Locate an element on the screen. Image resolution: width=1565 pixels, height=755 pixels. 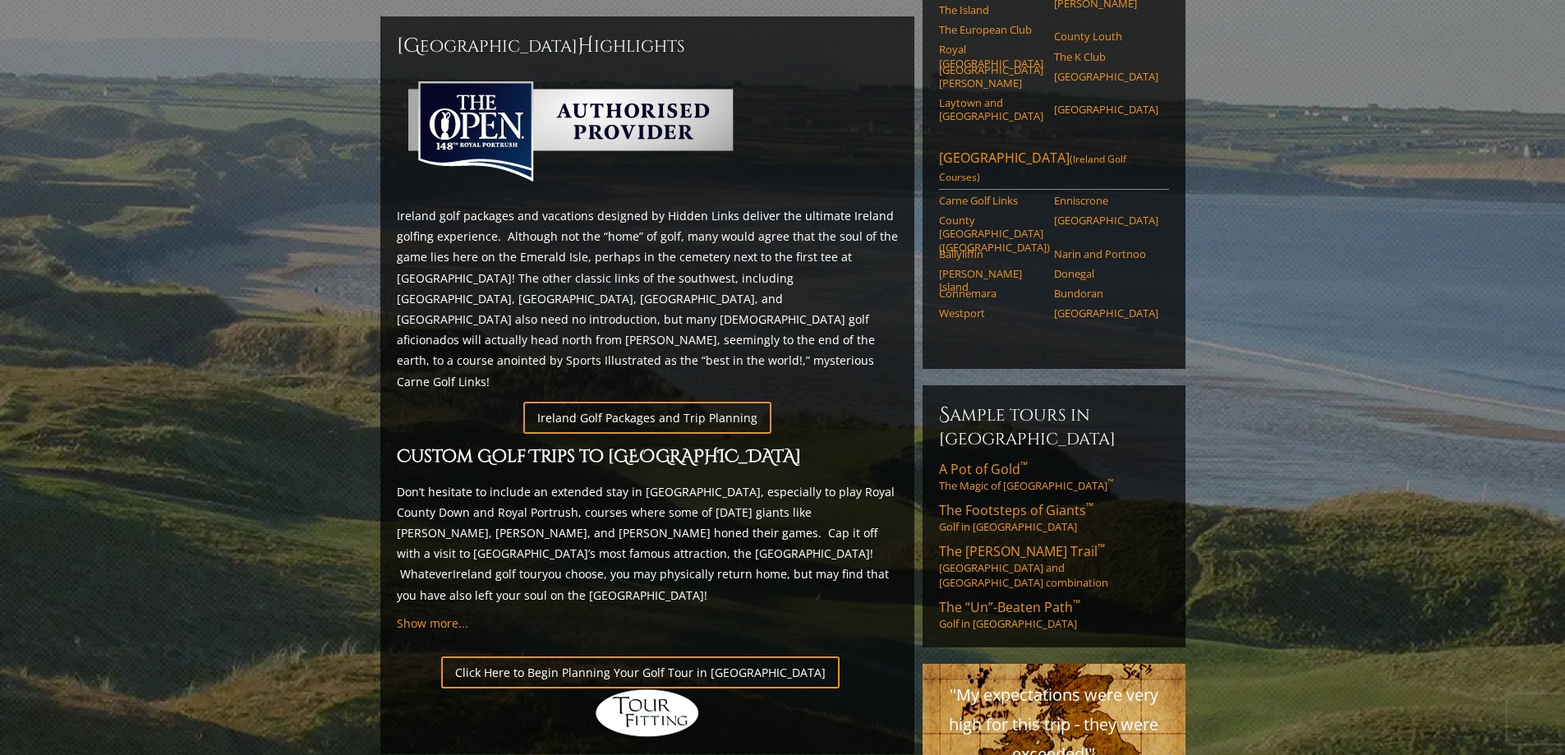
a: Ireland golf tour is located at coordinates (497, 573).